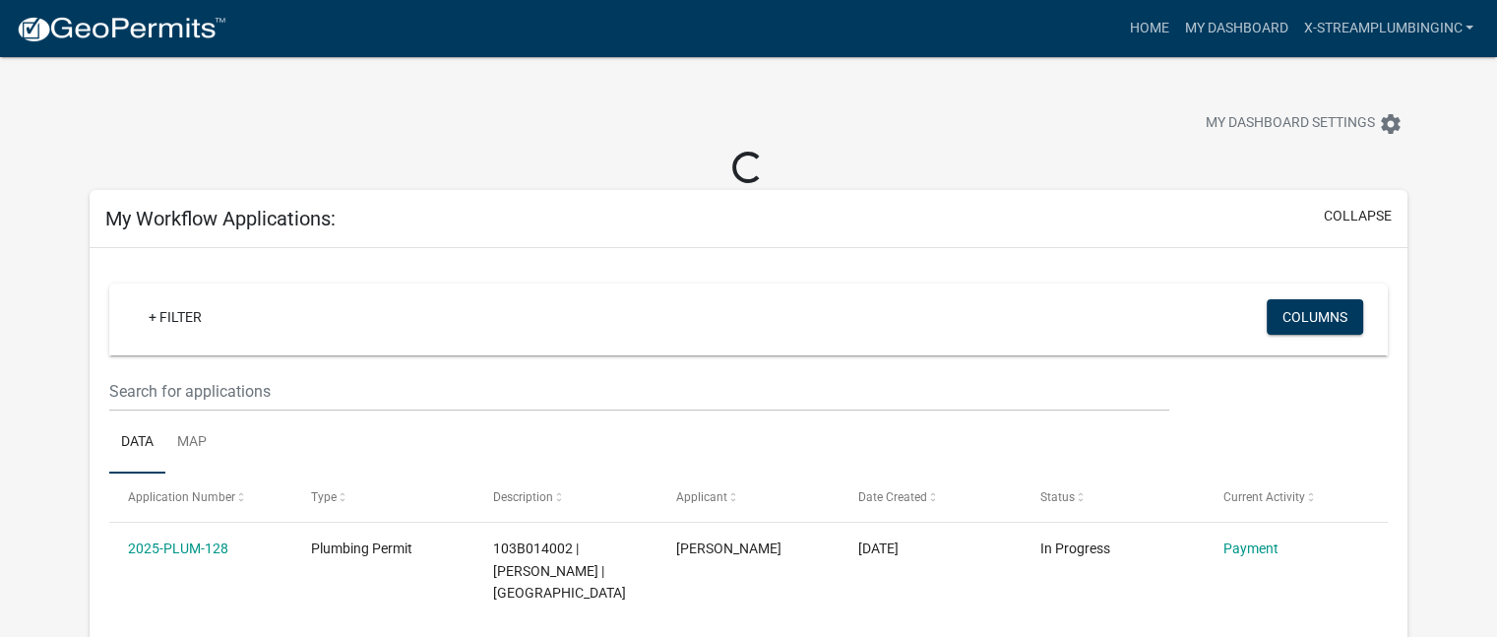 The width and height of the screenshot is (1497, 637). Describe the element at coordinates (1112, 497) in the screenshot. I see `datatable-header-cell: Status` at that location.